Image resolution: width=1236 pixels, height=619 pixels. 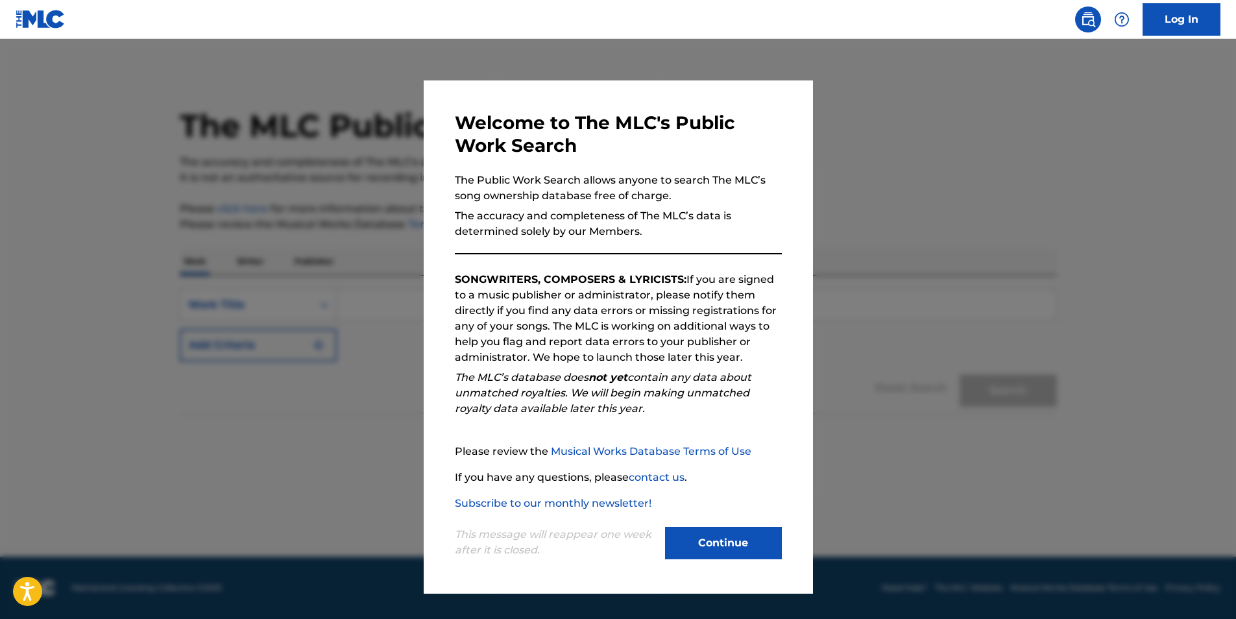 What do you see at coordinates (556, 542) in the screenshot?
I see `p: This message will reappear one week after it is closed.` at bounding box center [556, 542].